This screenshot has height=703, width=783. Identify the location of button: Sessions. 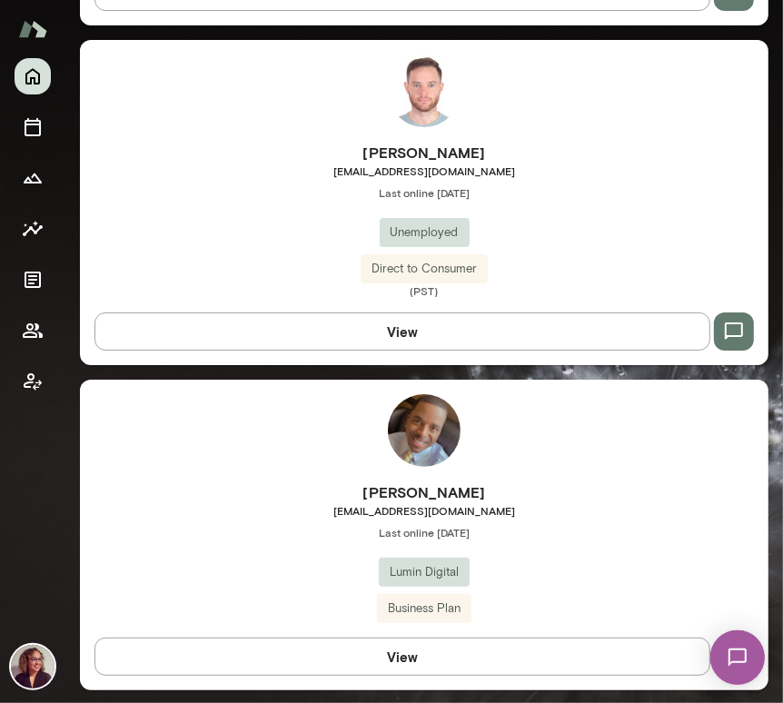
(33, 127).